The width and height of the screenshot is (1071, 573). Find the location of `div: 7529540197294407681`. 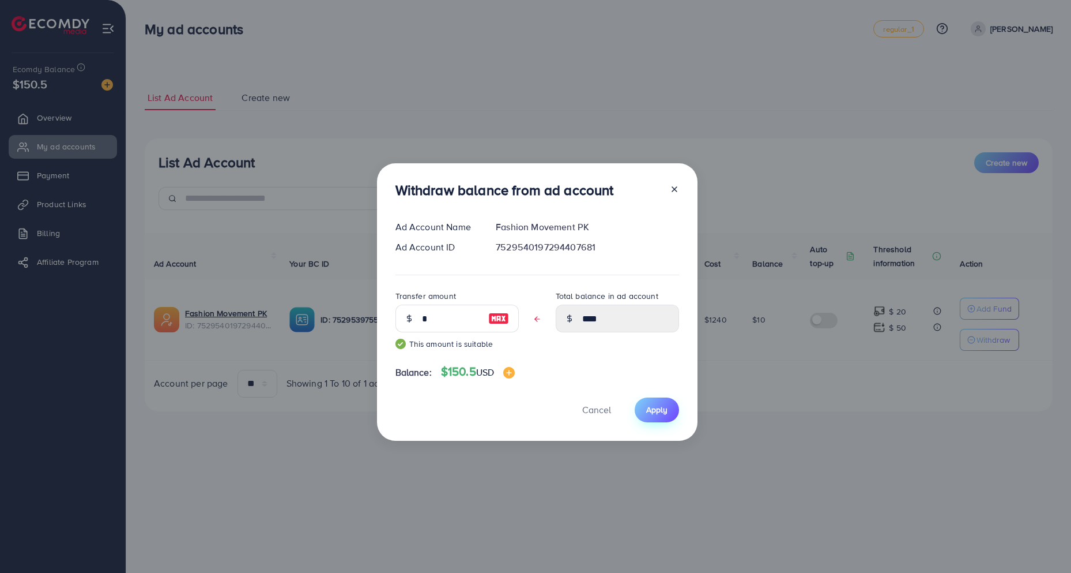

div: 7529540197294407681 is located at coordinates (587, 247).